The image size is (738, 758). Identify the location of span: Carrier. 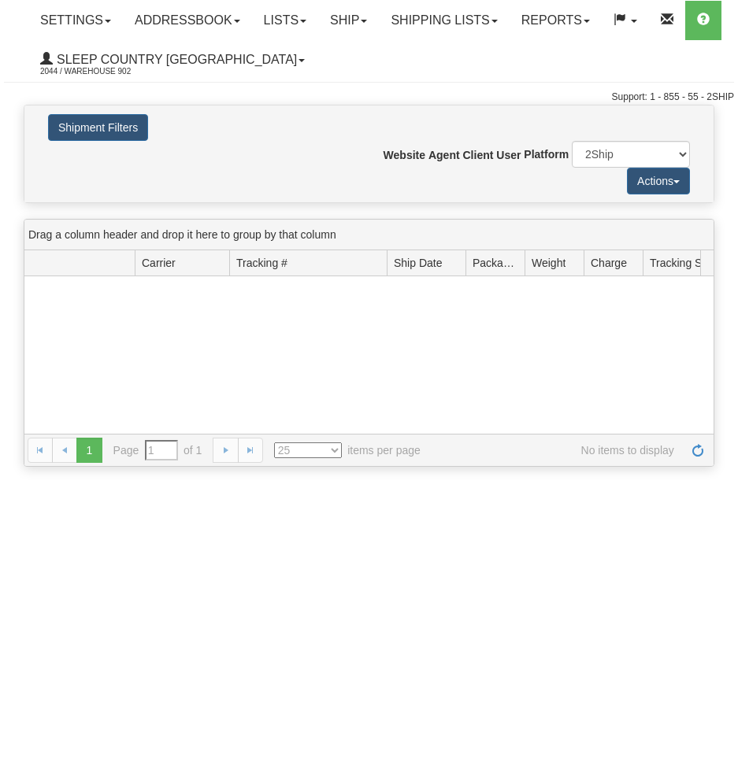
(158, 263).